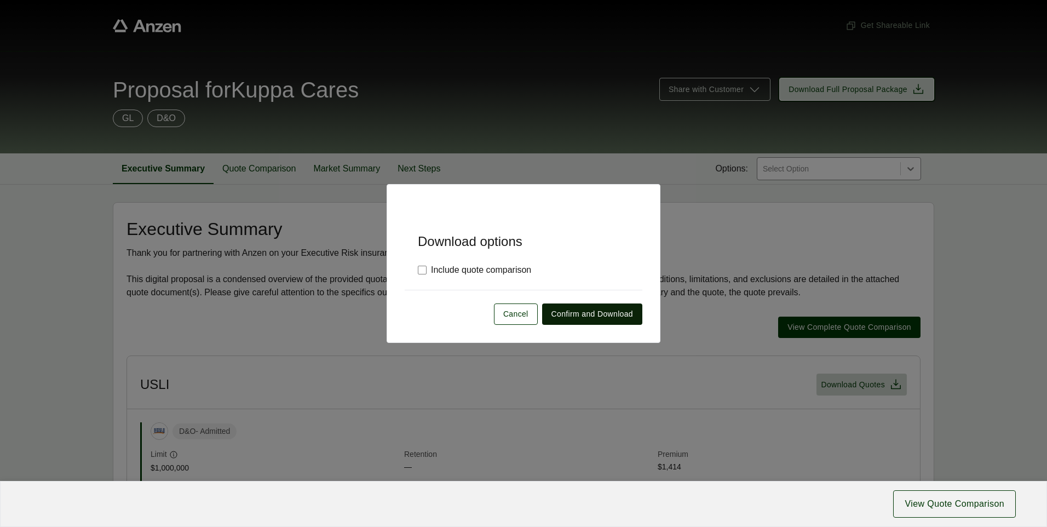  What do you see at coordinates (516, 314) in the screenshot?
I see `button: Cancel` at bounding box center [516, 314].